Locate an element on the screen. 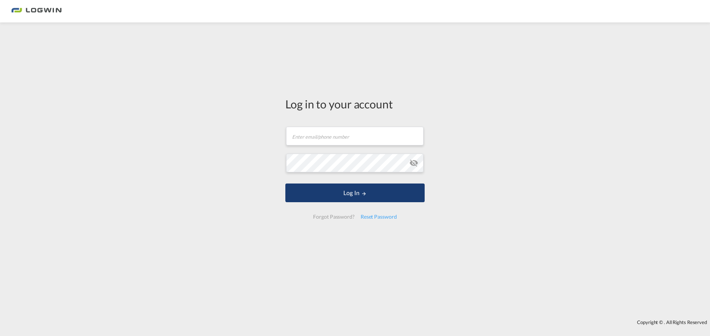 Image resolution: width=710 pixels, height=336 pixels. div: Forgot Password? is located at coordinates (333, 217).